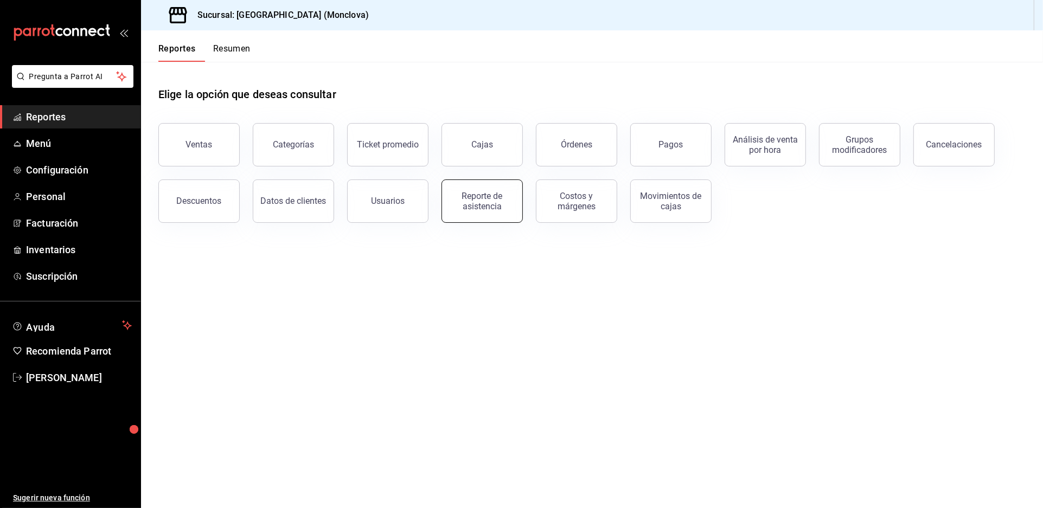  I want to click on div: Datos de clientes, so click(294, 201).